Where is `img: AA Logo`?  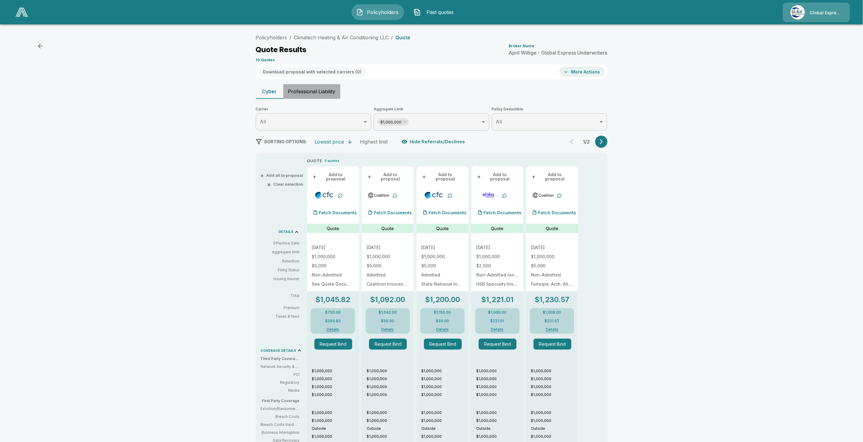 img: AA Logo is located at coordinates (22, 12).